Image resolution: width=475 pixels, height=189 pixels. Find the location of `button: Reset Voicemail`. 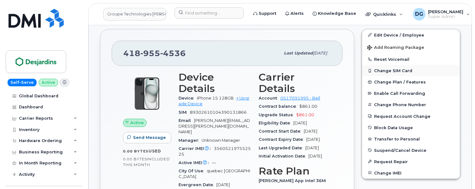

button: Reset Voicemail is located at coordinates (411, 59).